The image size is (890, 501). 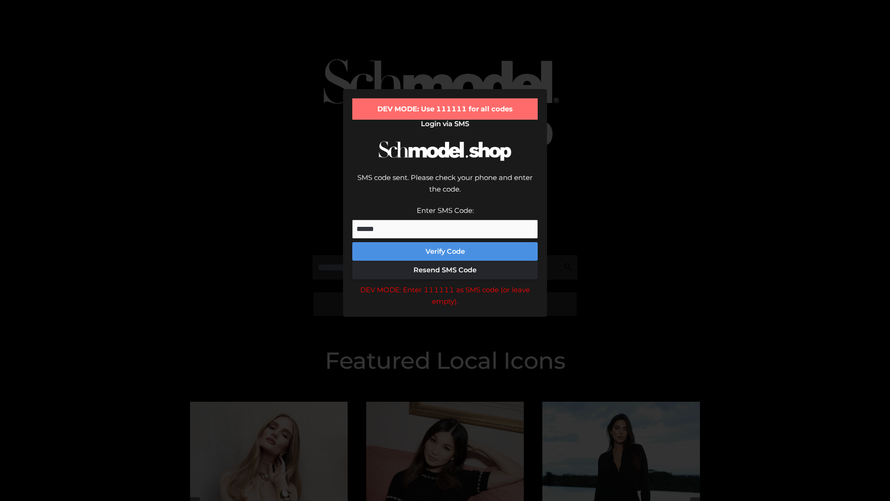 What do you see at coordinates (445, 109) in the screenshot?
I see `div: DEV MODE: Use 111111 for all codes` at bounding box center [445, 109].